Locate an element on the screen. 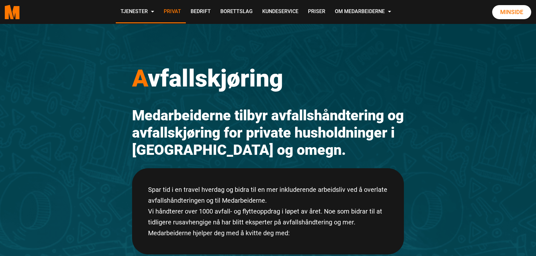 Image resolution: width=536 pixels, height=256 pixels. a: Minside is located at coordinates (512, 12).